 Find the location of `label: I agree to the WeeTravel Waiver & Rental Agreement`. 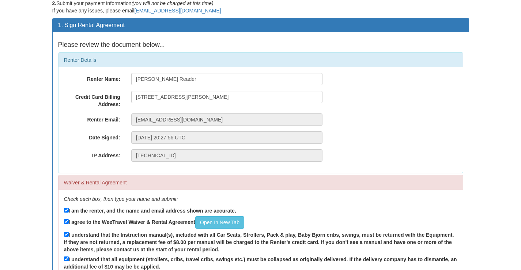

label: I agree to the WeeTravel Waiver & Rental Agreement is located at coordinates (154, 222).